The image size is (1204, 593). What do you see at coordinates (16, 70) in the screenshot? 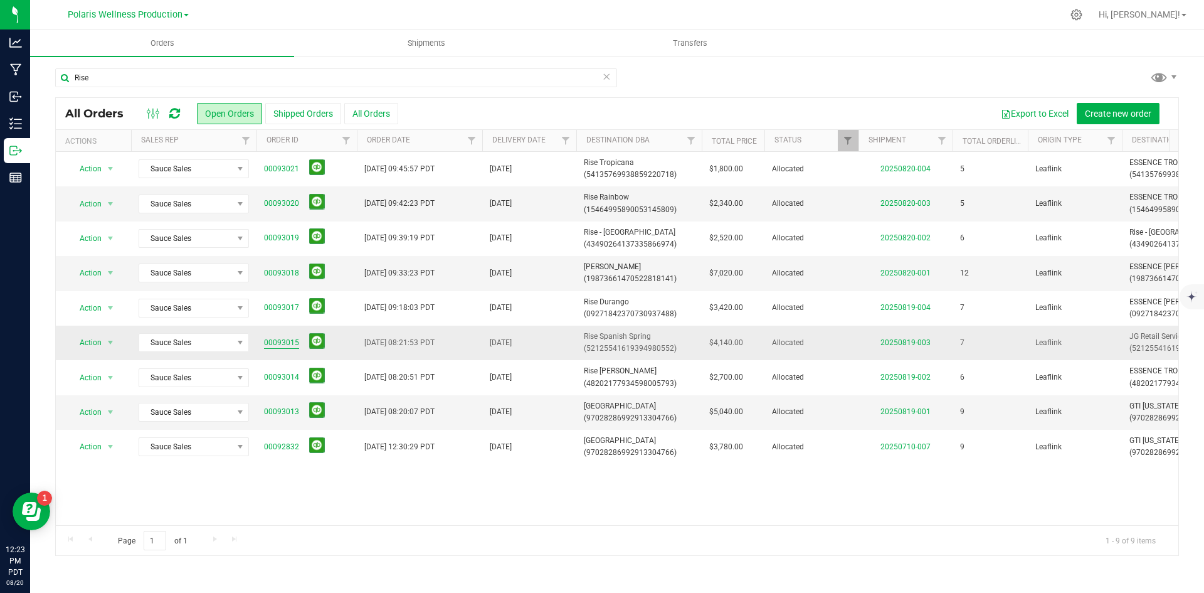
I see `inline-svg: Manufacturing` at bounding box center [16, 70].